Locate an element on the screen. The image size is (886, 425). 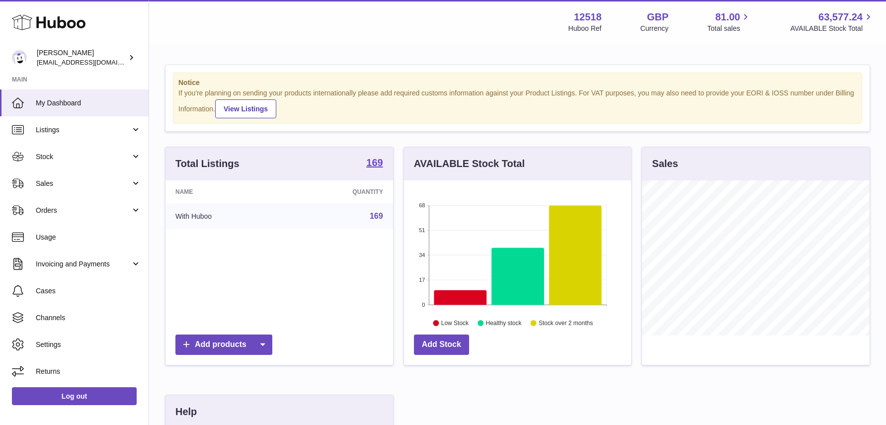
span: 63,577.24 is located at coordinates (840, 17).